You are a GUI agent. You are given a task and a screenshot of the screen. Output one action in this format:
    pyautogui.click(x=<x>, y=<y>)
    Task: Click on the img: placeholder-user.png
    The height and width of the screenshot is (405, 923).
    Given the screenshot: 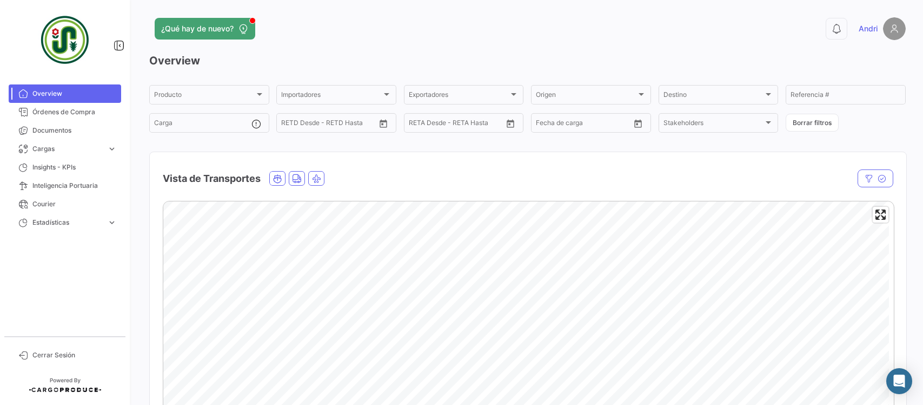 What is the action you would take?
    pyautogui.click(x=895, y=29)
    